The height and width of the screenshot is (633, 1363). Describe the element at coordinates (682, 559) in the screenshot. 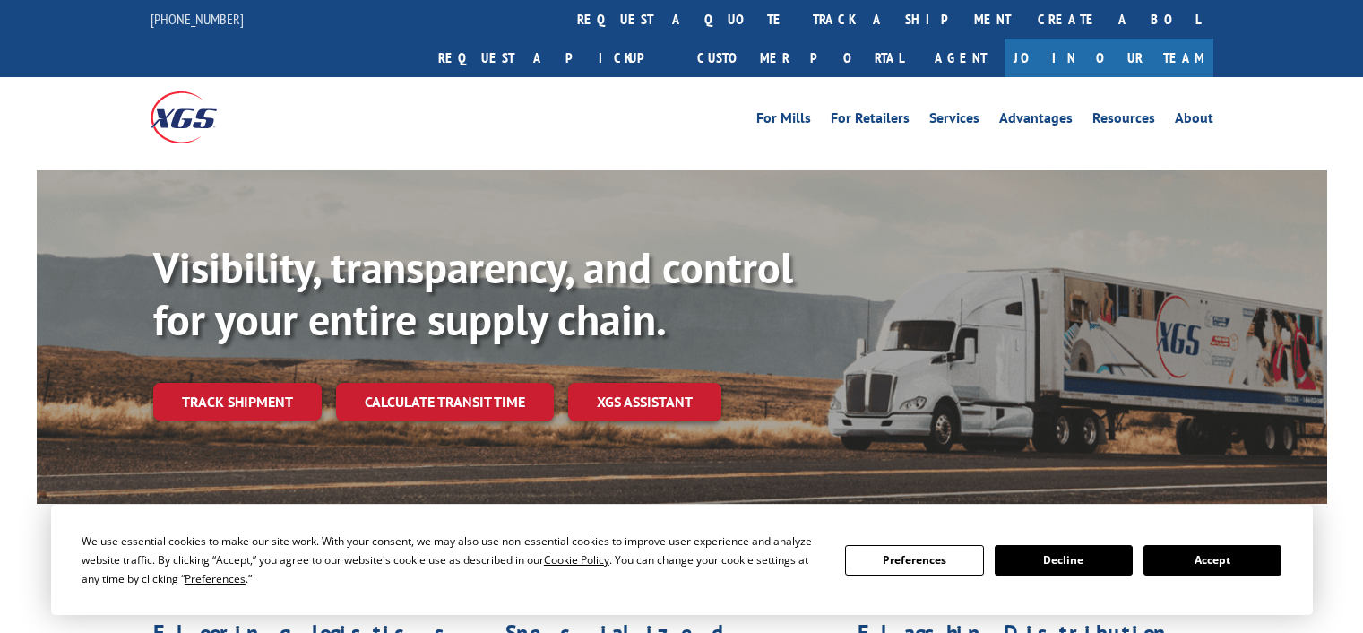

I see `div: Cookie Consent Prompt` at that location.